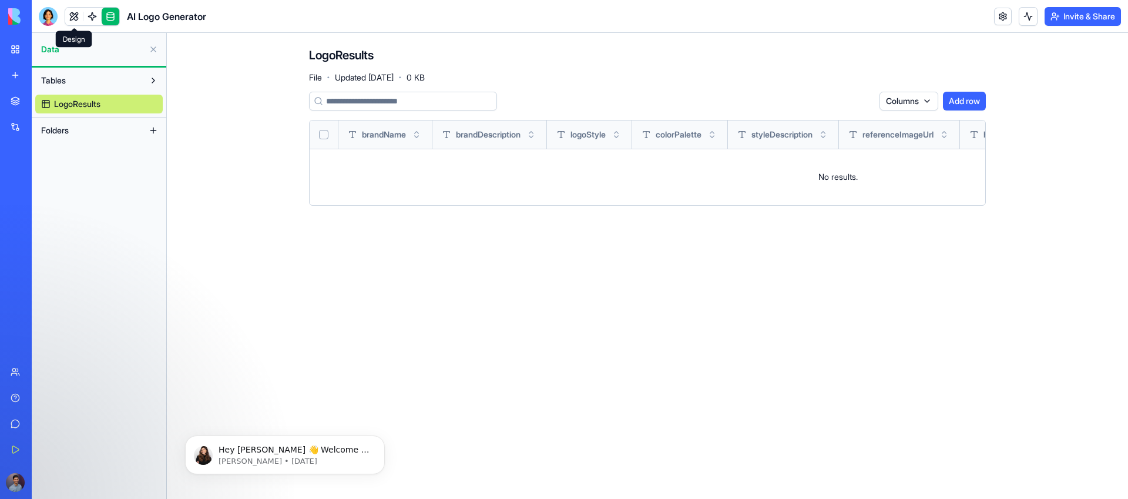  Describe the element at coordinates (53, 80) in the screenshot. I see `span: Tables` at that location.